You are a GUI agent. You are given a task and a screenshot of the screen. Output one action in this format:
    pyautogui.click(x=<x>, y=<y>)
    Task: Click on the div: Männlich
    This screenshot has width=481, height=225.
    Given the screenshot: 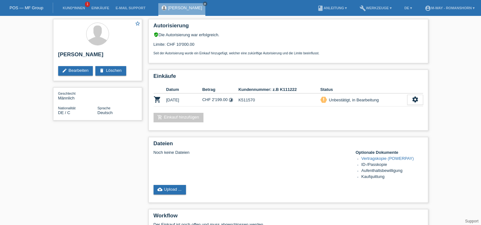 What is the action you would take?
    pyautogui.click(x=78, y=96)
    